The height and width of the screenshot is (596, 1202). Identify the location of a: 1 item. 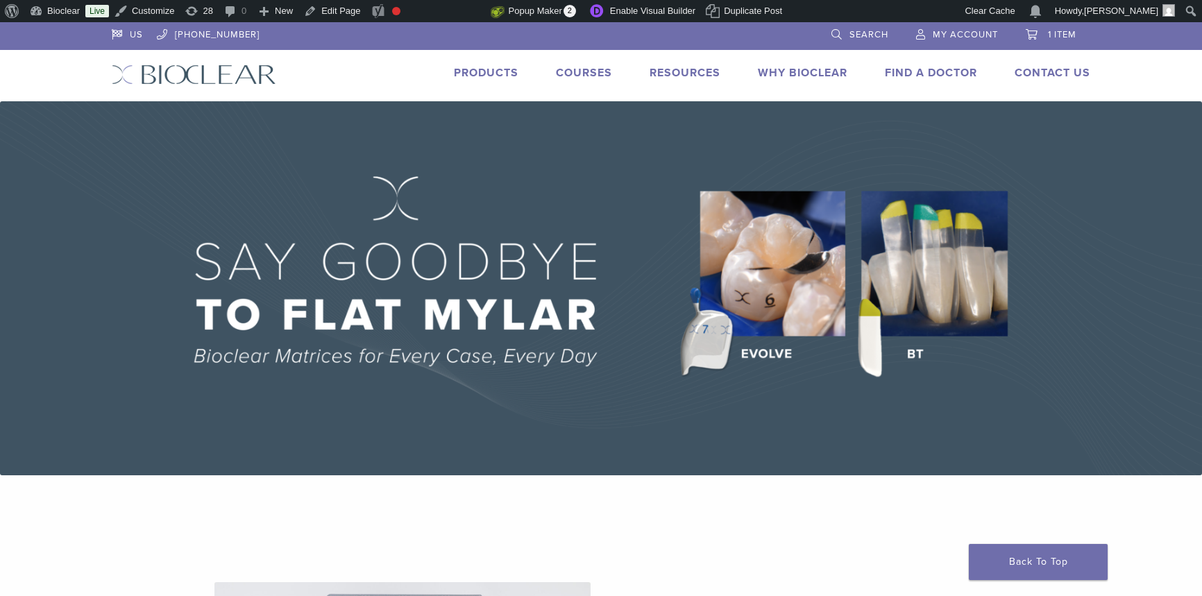
(1051, 33).